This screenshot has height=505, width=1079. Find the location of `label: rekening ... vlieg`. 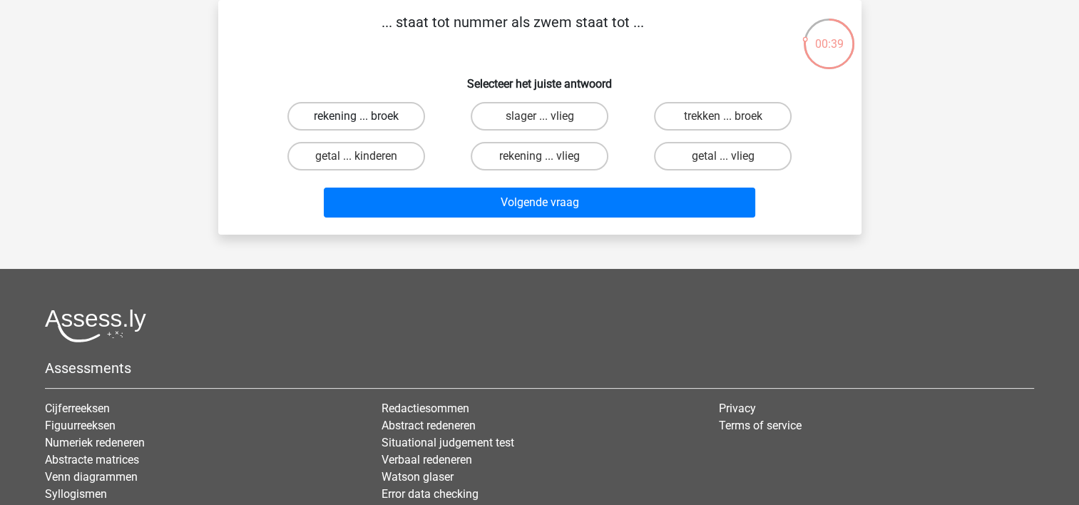

label: rekening ... vlieg is located at coordinates (539, 156).